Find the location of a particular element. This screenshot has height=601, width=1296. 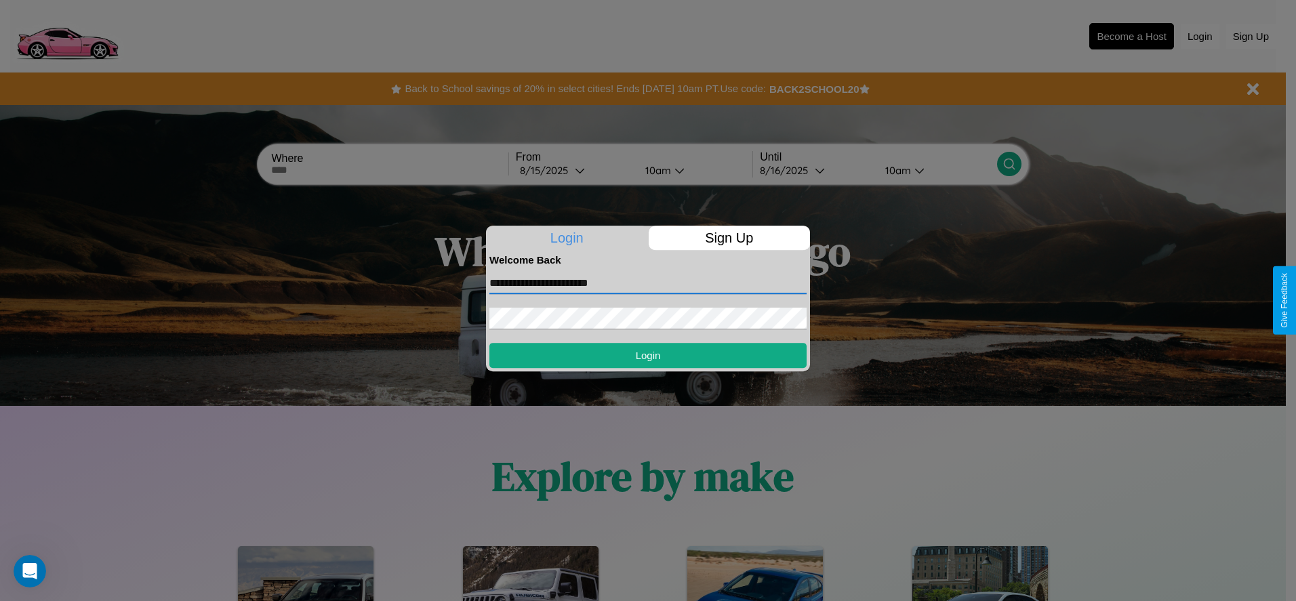

p: Sign Up is located at coordinates (729, 238).